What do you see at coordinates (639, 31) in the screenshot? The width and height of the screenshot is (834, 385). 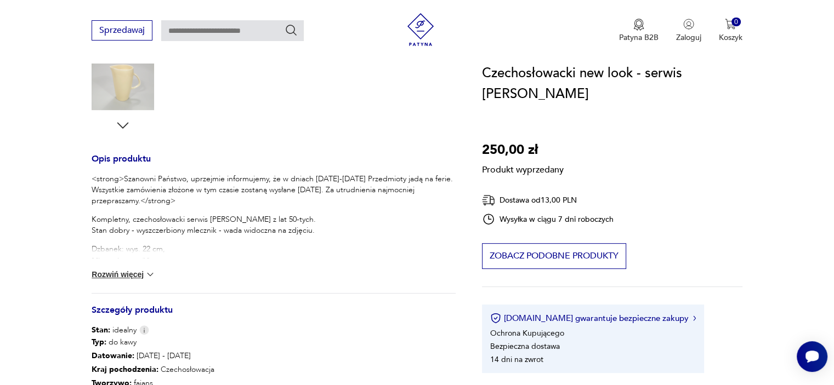 I see `button: Patyna B2B` at bounding box center [639, 31].